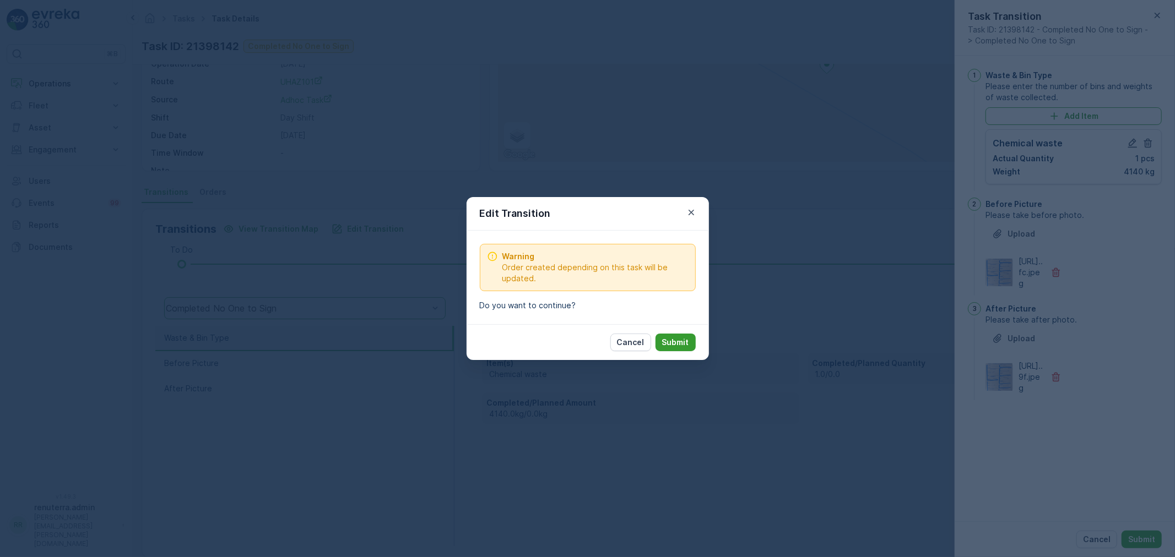 The image size is (1175, 557). I want to click on button: Submit, so click(675, 343).